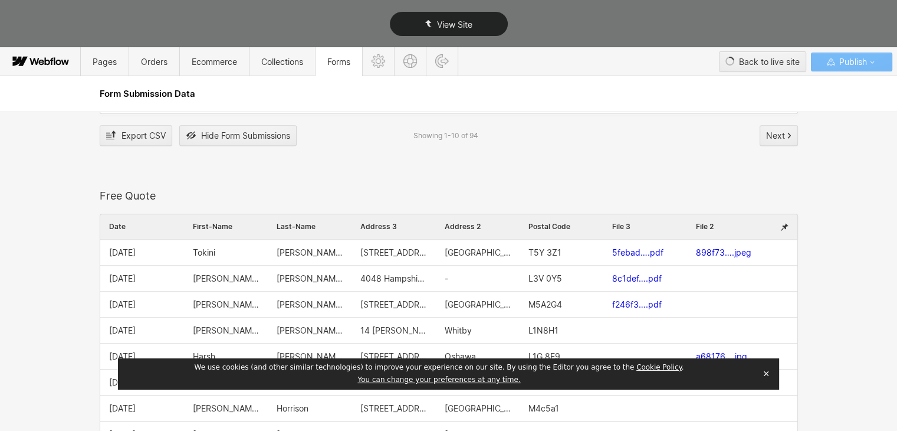 Image resolution: width=897 pixels, height=431 pixels. I want to click on span: Harsh, so click(204, 356).